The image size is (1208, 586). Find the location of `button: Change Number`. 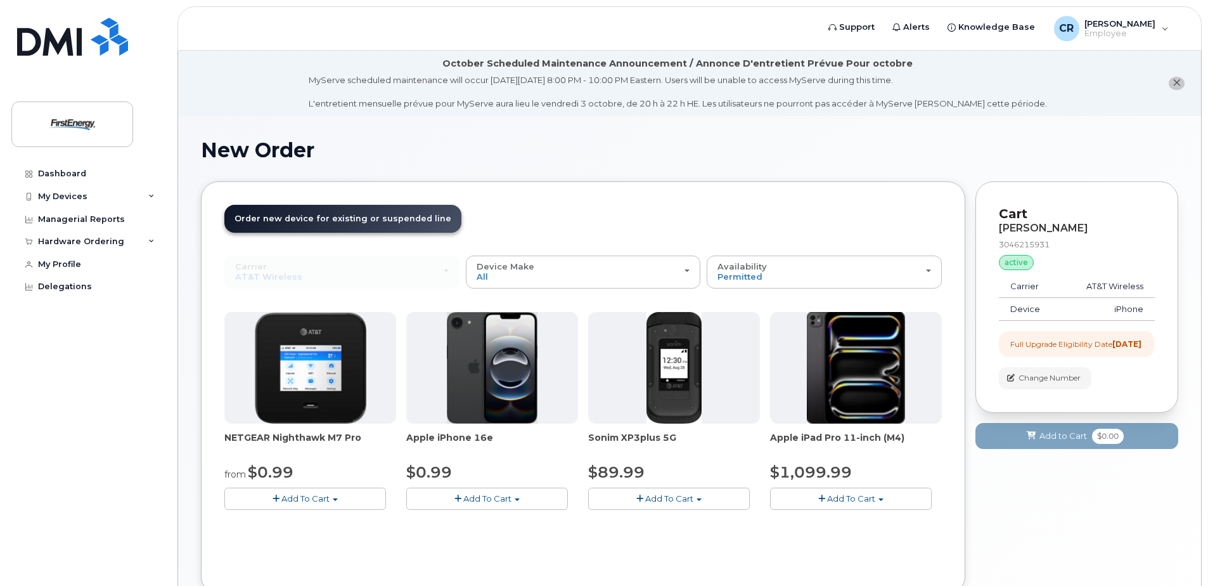

button: Change Number is located at coordinates (1045, 378).